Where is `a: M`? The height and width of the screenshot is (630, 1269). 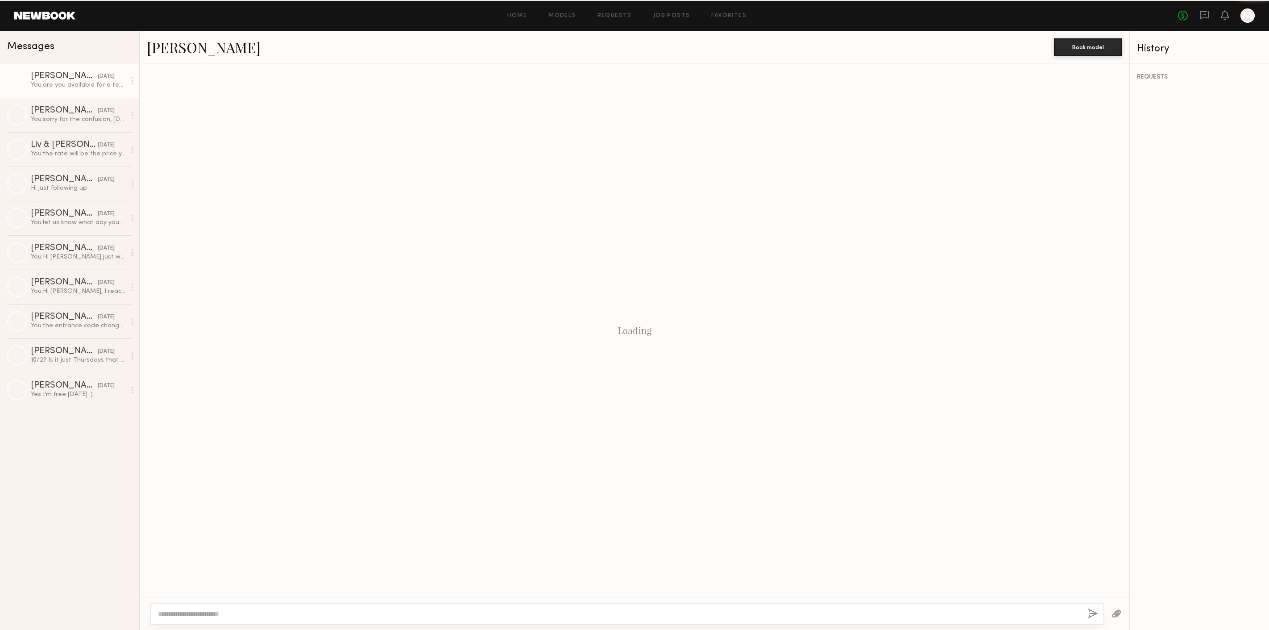 a: M is located at coordinates (1248, 16).